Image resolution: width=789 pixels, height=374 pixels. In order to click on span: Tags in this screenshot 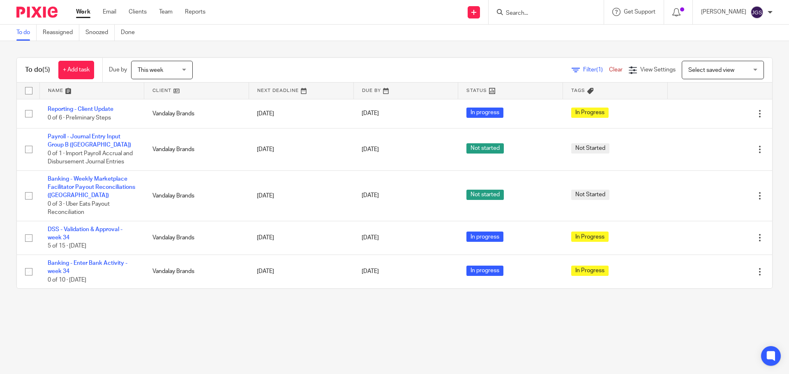, I will do `click(578, 90)`.